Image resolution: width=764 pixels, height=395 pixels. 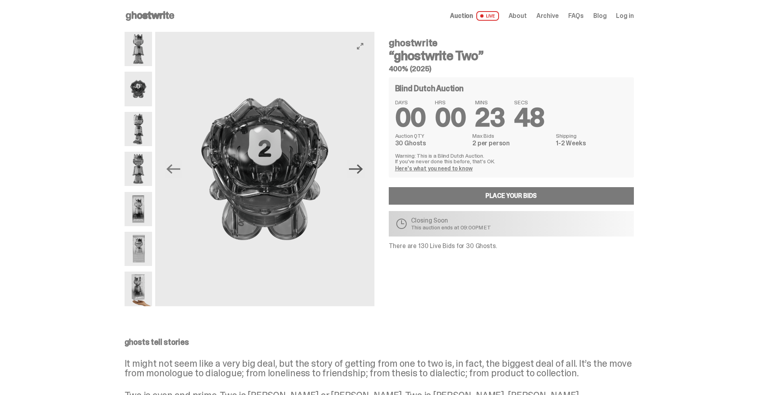 What do you see at coordinates (410, 102) in the screenshot?
I see `span: DAYS` at bounding box center [410, 102].